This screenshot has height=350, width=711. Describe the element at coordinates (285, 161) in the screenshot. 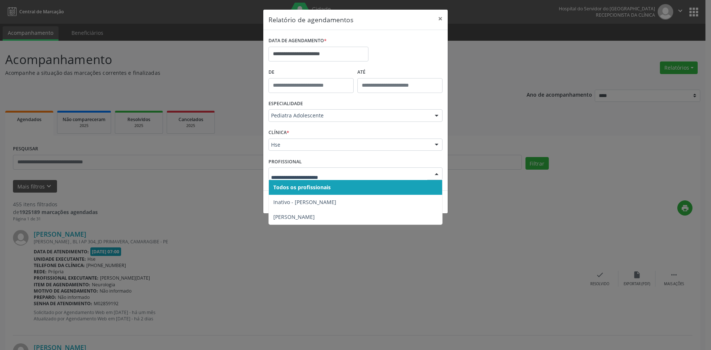

I see `label: PROFISSIONAL` at that location.